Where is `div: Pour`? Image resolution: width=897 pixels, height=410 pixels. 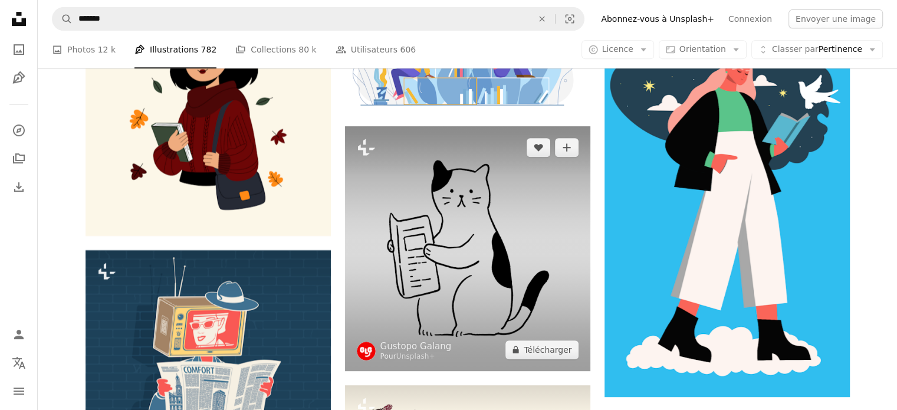 div: Pour is located at coordinates (416, 357).